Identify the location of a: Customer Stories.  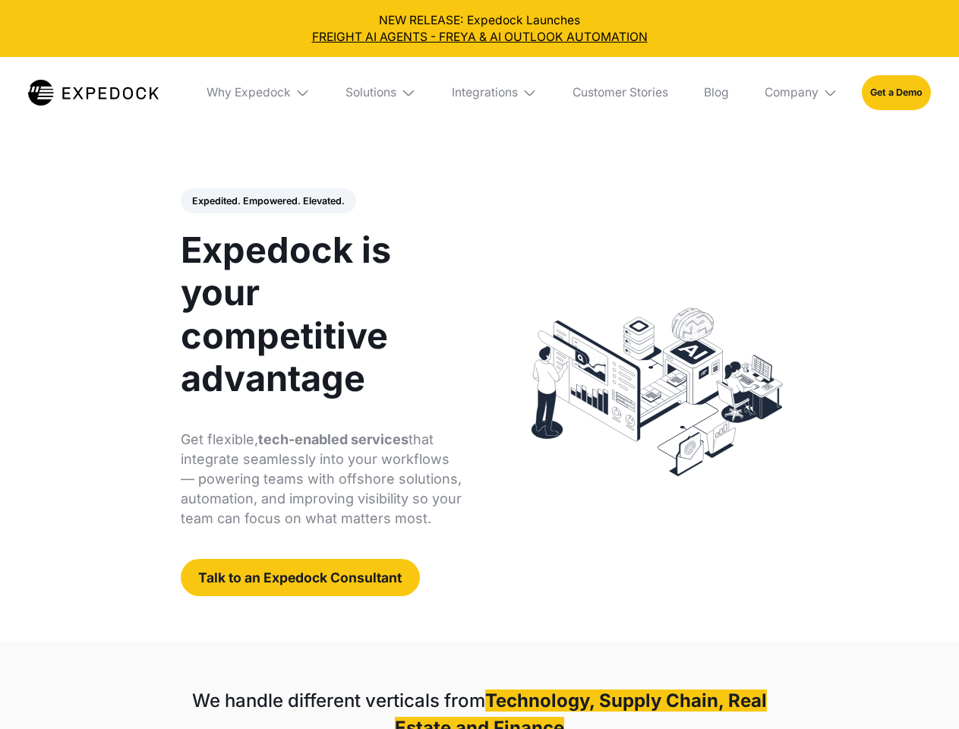
(620, 93).